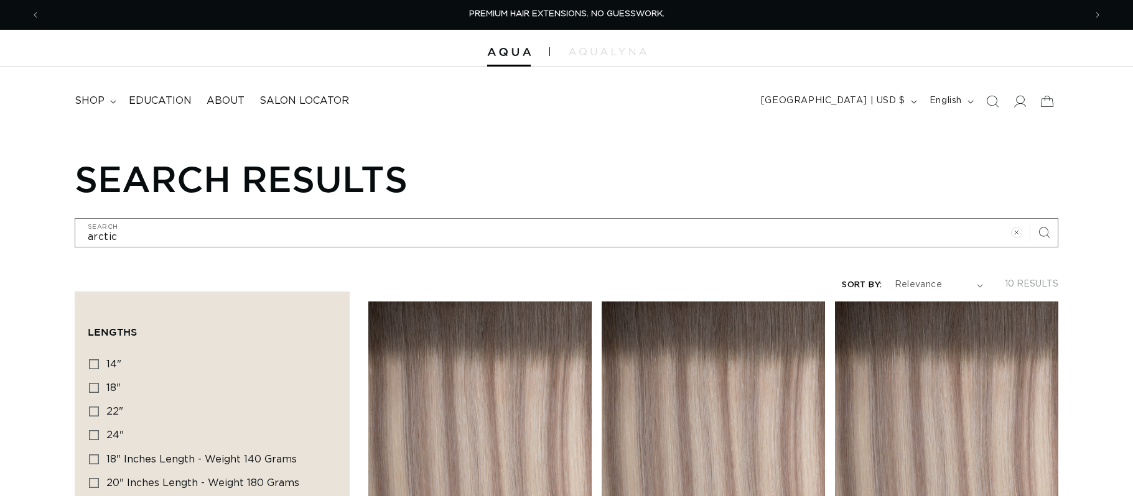 The image size is (1133, 496). I want to click on img: aqualyna.com, so click(607, 52).